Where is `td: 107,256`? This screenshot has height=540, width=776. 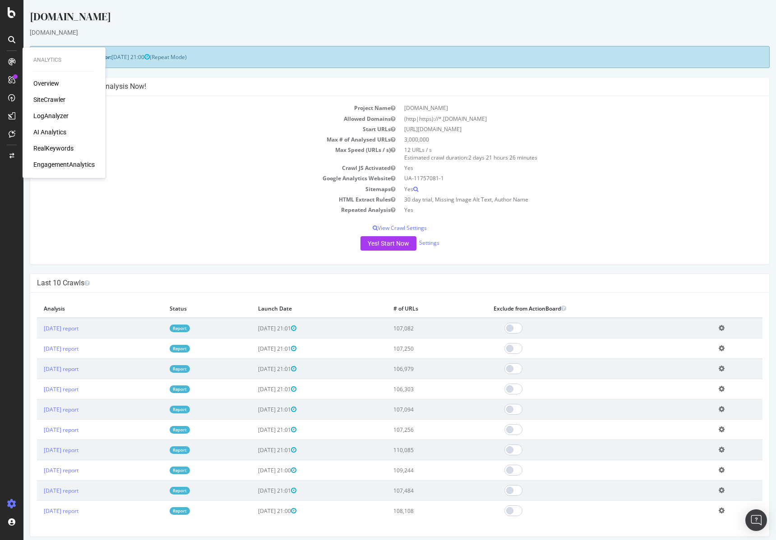
td: 107,256 is located at coordinates (413, 430).